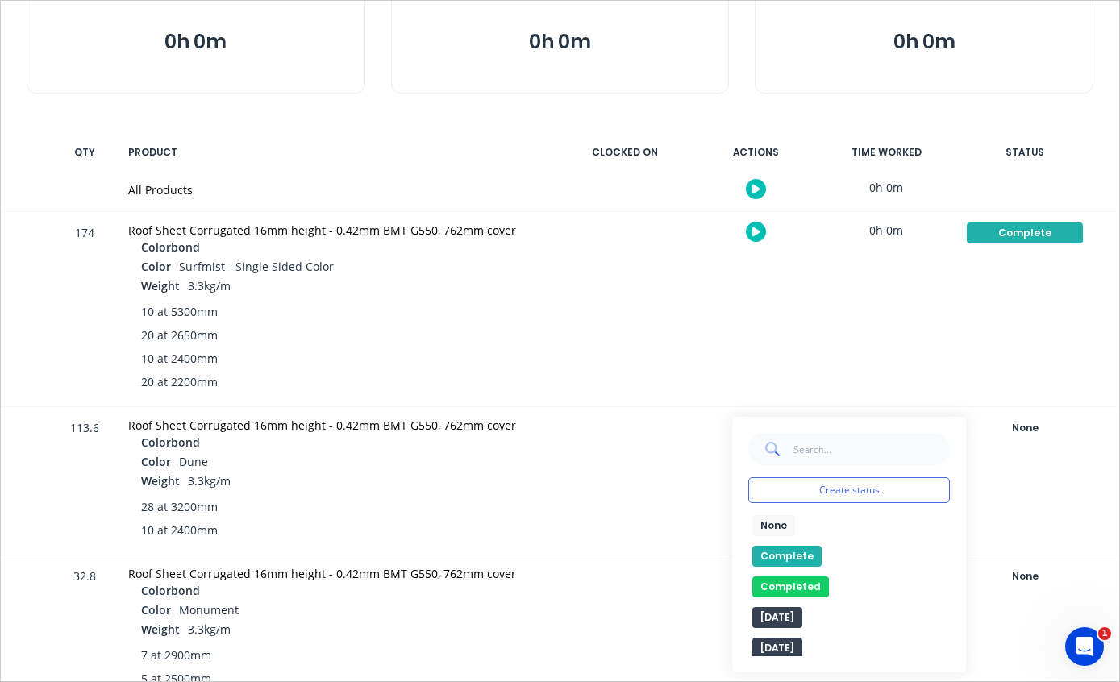 This screenshot has height=682, width=1120. I want to click on div: ACTIONS, so click(755, 152).